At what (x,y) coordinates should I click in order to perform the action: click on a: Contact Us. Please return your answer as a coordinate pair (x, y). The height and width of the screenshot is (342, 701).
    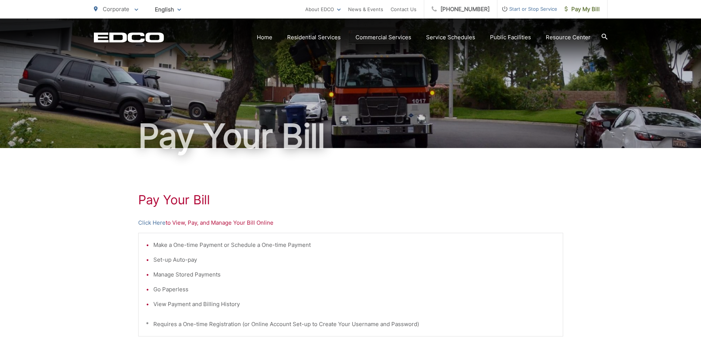
    Looking at the image, I should click on (404, 9).